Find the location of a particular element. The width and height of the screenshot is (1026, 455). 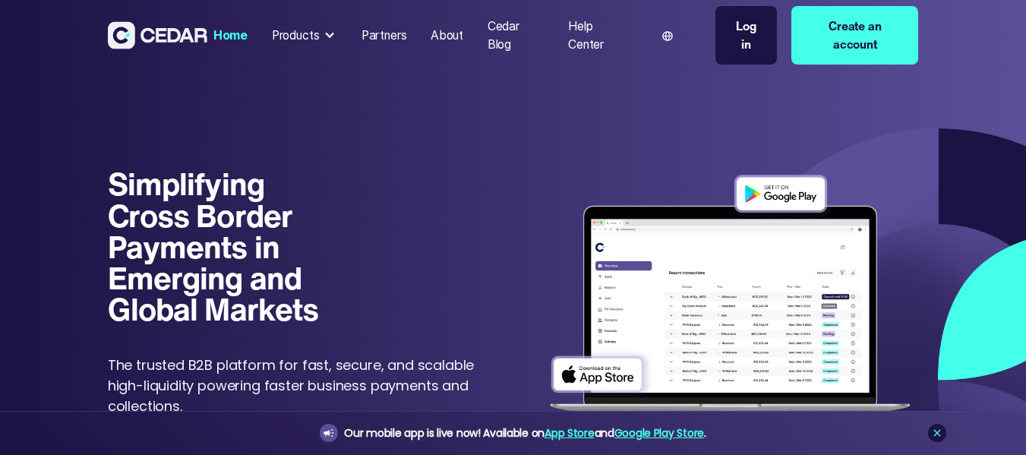

img: Dashboard of transactions is located at coordinates (730, 296).